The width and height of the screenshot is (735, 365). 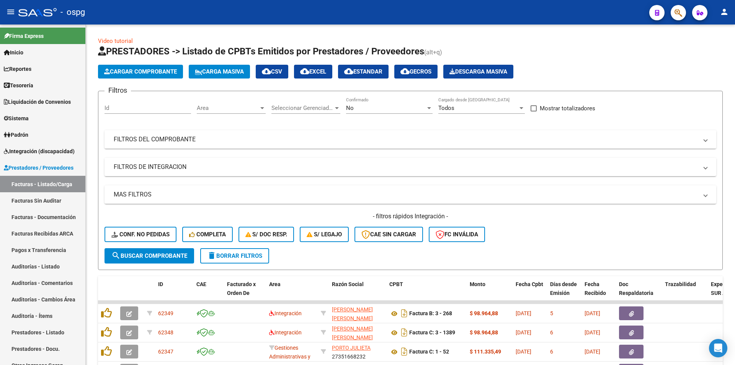 I want to click on button: Borrar Filtros, so click(x=235, y=256).